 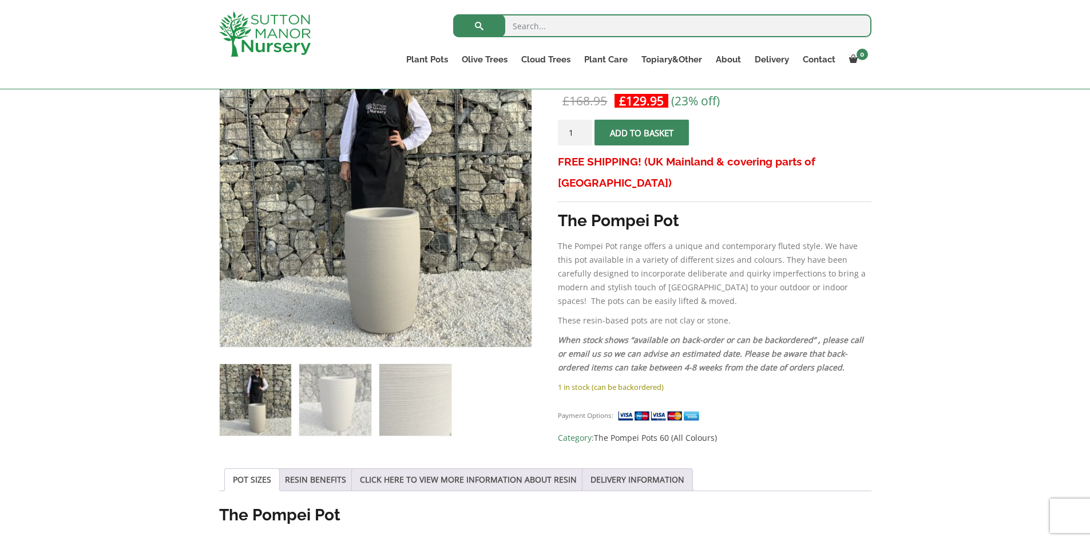 I want to click on span: Category:, so click(x=714, y=438).